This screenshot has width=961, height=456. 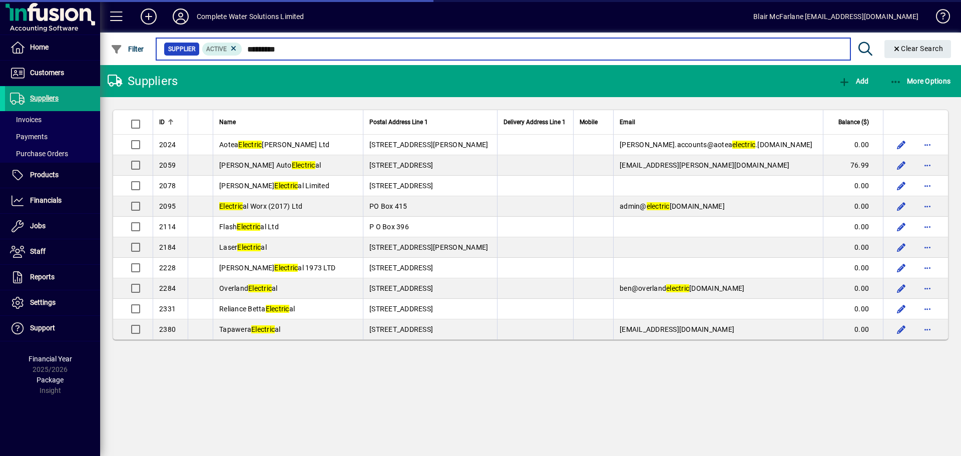 I want to click on a: Invoices, so click(x=53, y=120).